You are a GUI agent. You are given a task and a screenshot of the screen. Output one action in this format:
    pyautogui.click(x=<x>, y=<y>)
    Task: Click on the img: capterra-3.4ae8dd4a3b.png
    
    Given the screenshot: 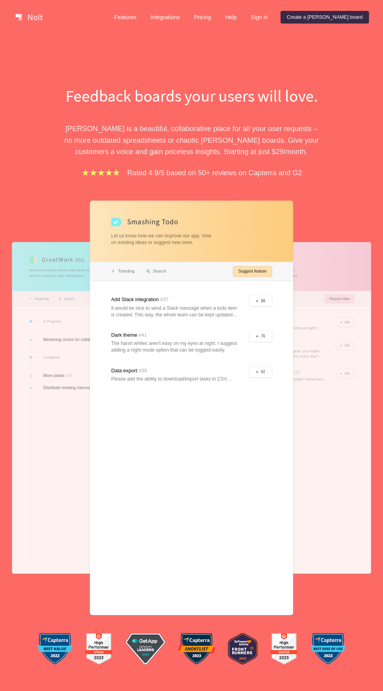 What is the action you would take?
    pyautogui.click(x=197, y=649)
    